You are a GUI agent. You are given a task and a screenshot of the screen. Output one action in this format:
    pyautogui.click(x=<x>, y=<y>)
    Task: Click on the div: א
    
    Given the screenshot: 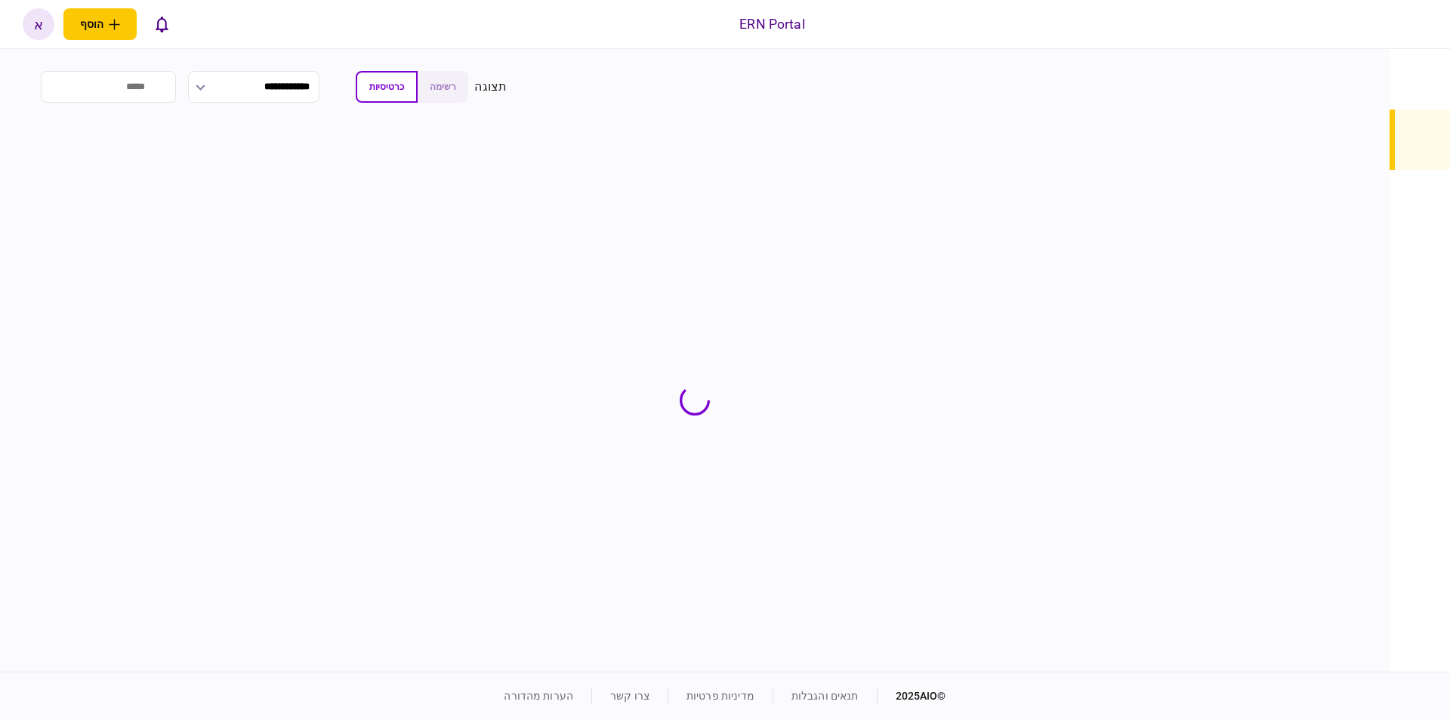 What is the action you would take?
    pyautogui.click(x=39, y=24)
    